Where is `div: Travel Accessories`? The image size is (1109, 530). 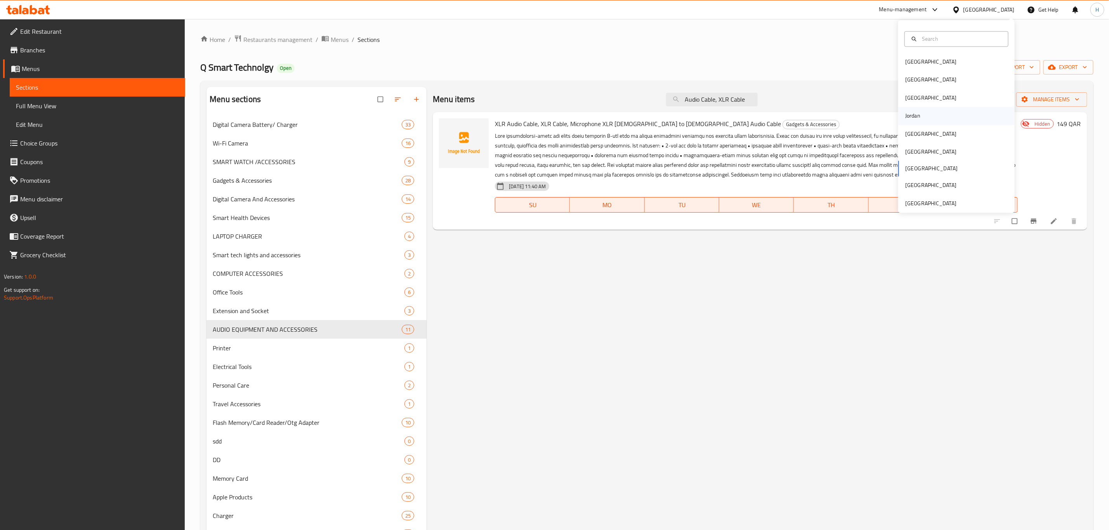 div: Travel Accessories is located at coordinates (309, 404).